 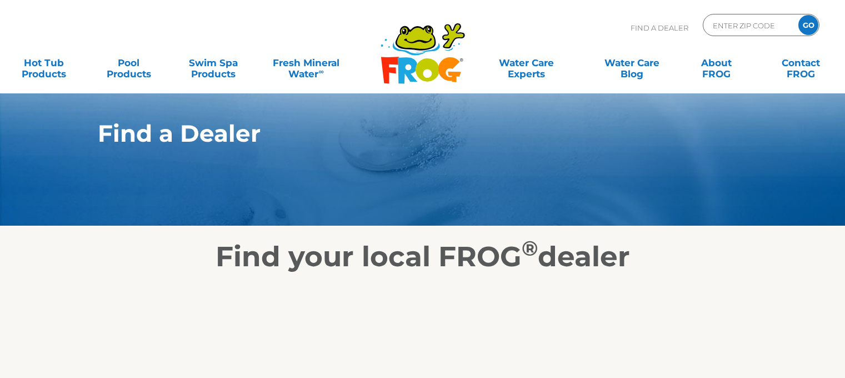 I want to click on h1: Find a Dealer, so click(x=397, y=133).